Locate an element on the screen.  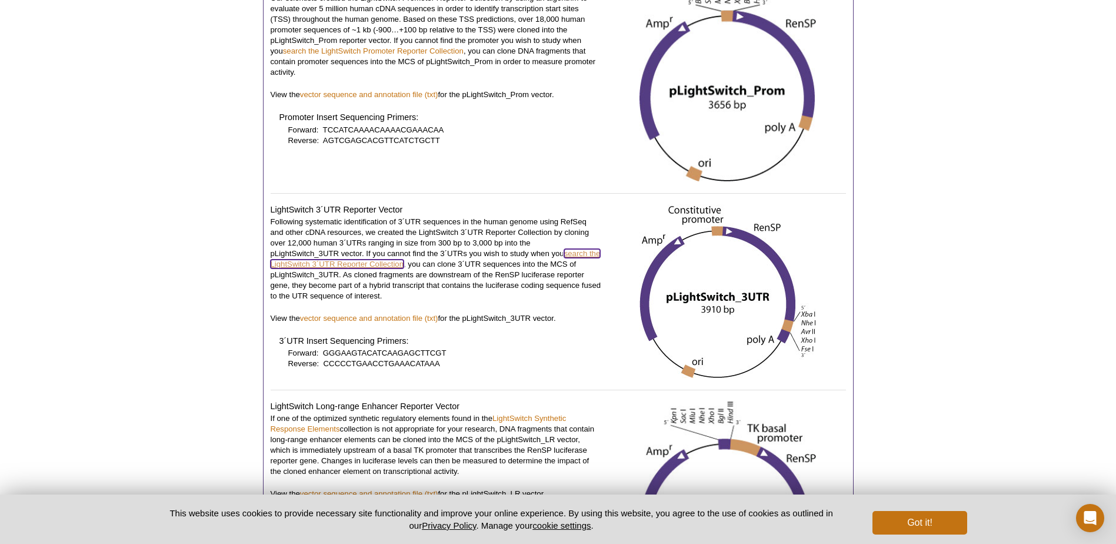
p: Forward: TCCATCAAAACAAAACGAAACAA Reverse: AGTCGAGCACGTTCATCTGCTT is located at coordinates (445, 135).